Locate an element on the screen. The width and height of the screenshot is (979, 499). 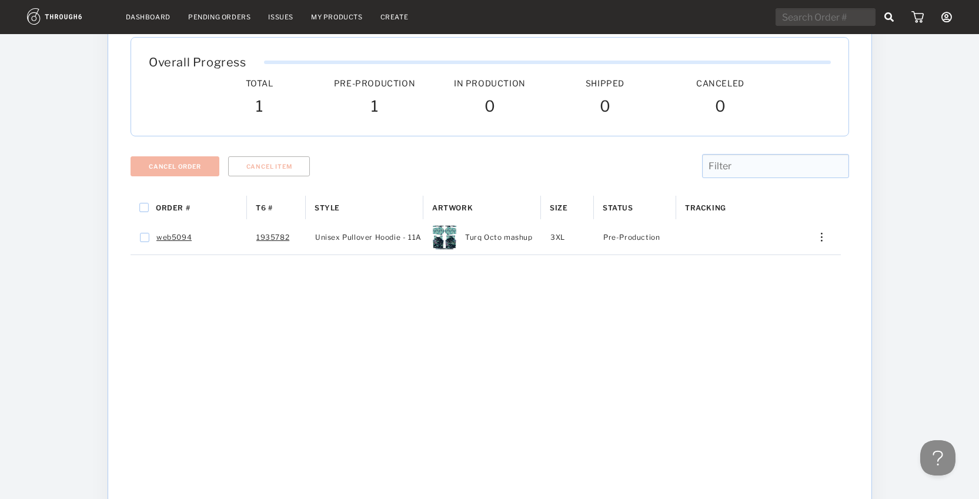
img: logo.1c10ca64.svg is located at coordinates (68, 16).